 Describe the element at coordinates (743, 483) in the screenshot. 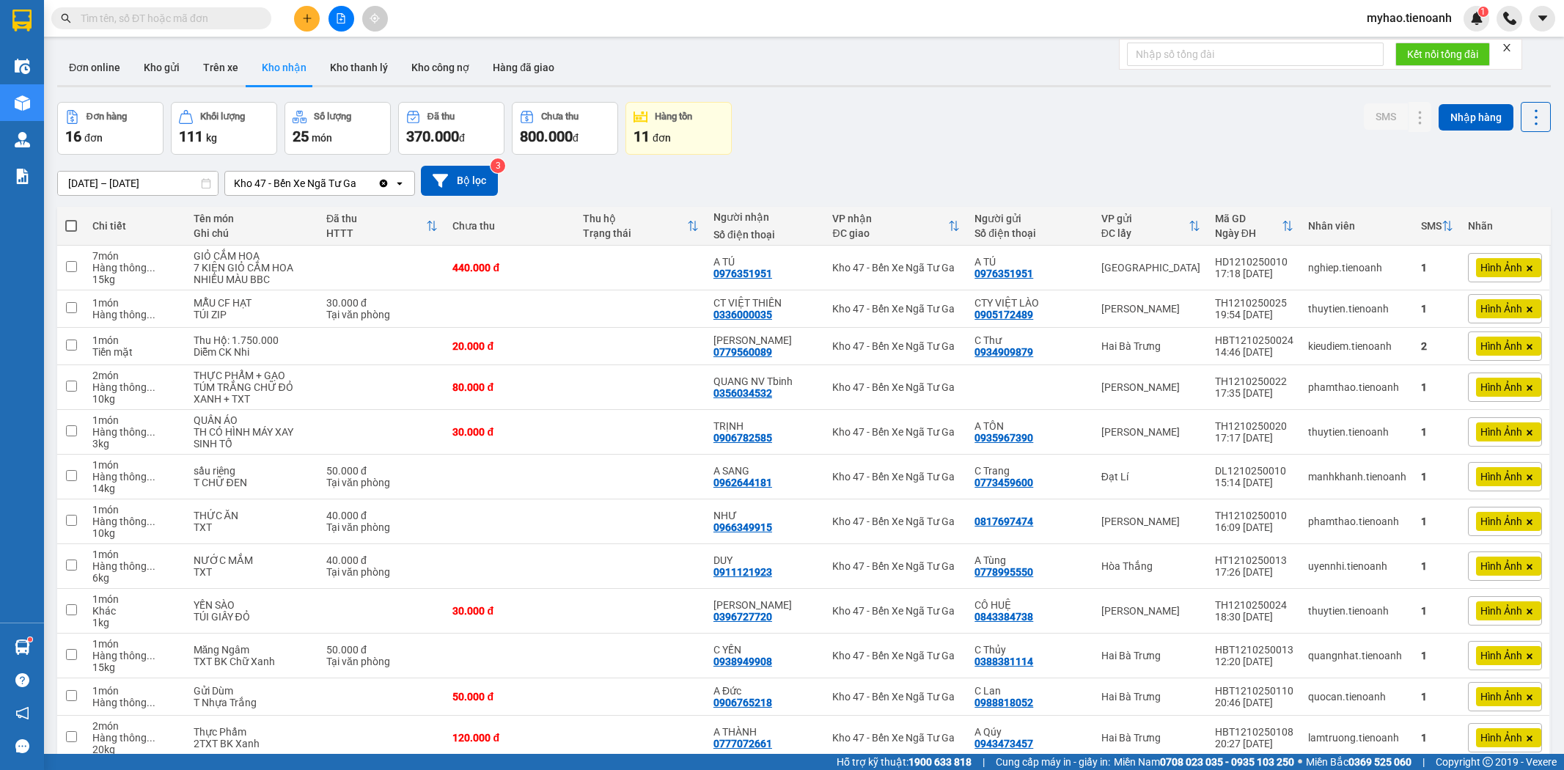

I see `div: 0962644181` at that location.